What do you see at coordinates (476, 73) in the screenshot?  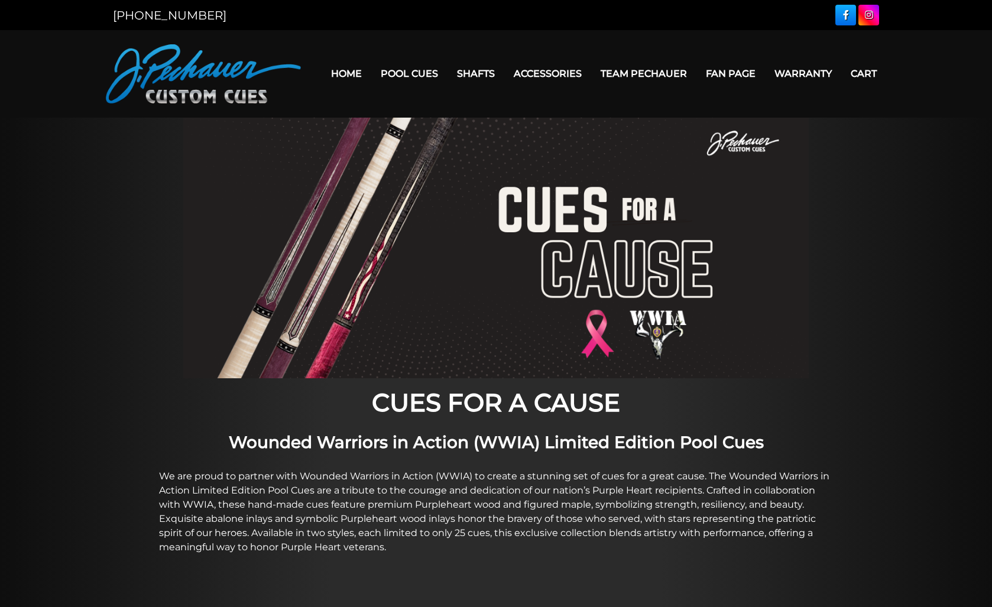 I see `a: Shafts` at bounding box center [476, 73].